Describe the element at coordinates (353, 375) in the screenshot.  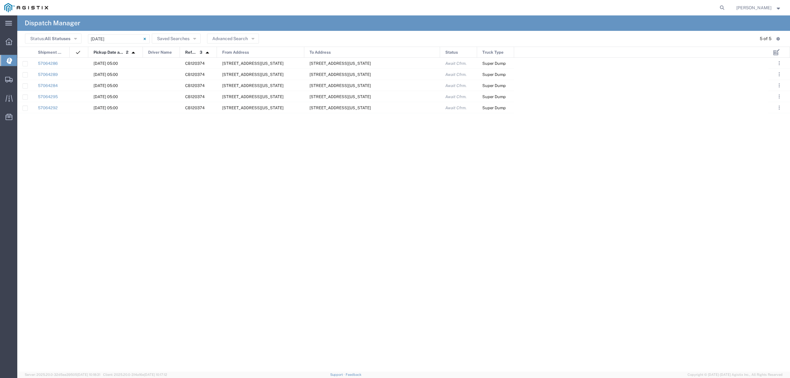
I see `a: Feedback` at that location.